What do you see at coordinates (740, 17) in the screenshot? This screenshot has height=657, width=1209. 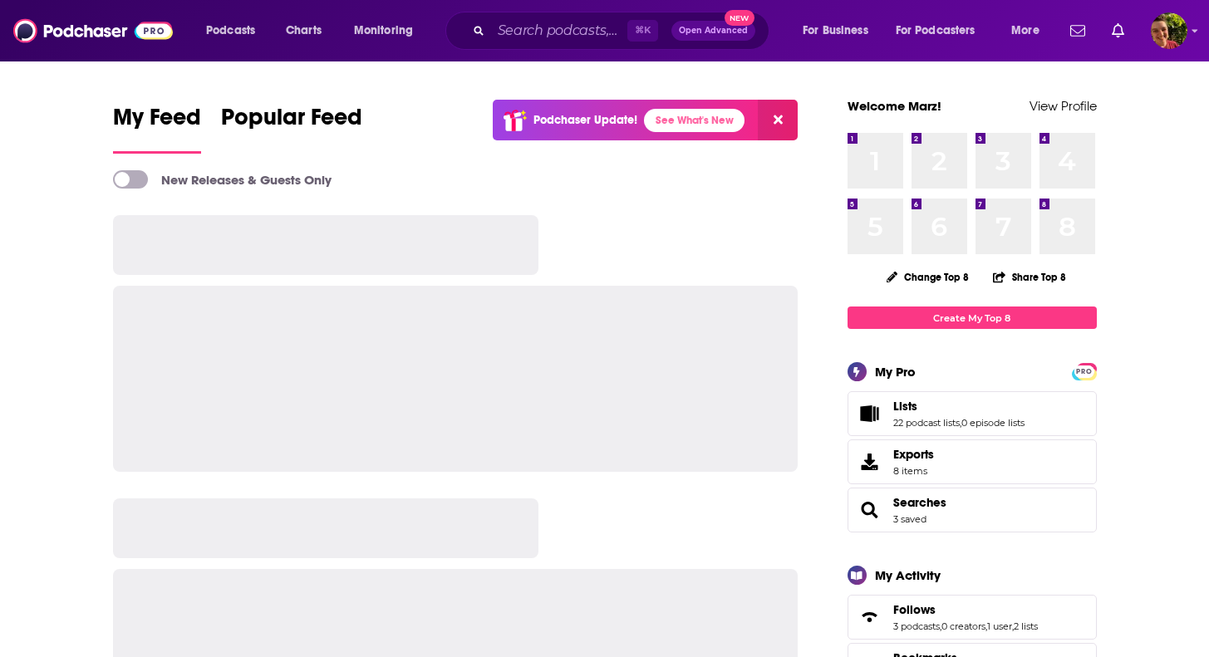 I see `span: New` at bounding box center [740, 17].